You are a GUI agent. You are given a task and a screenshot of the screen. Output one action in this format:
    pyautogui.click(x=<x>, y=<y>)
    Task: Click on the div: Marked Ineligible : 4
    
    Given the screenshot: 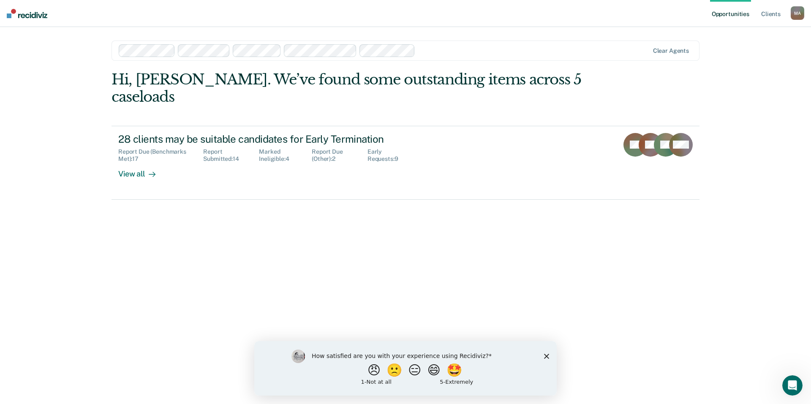 What is the action you would take?
    pyautogui.click(x=285, y=155)
    